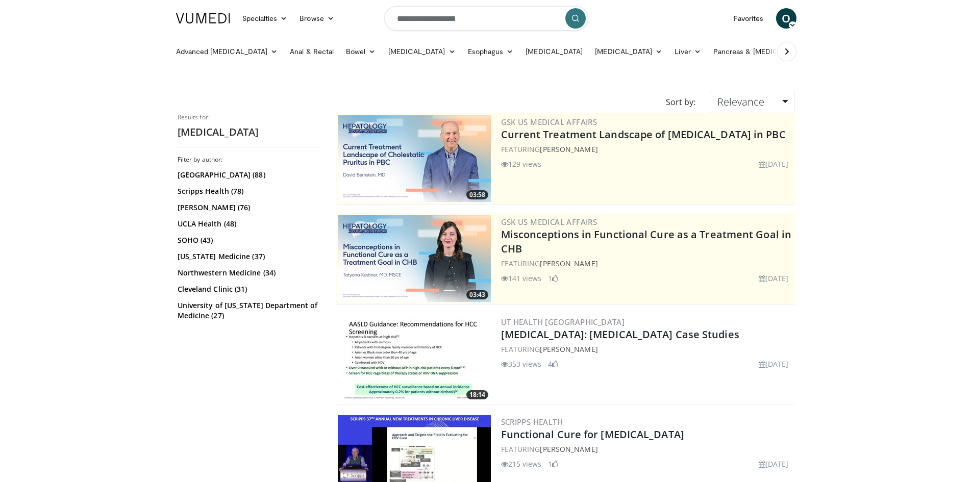  I want to click on li: 353 views, so click(522, 364).